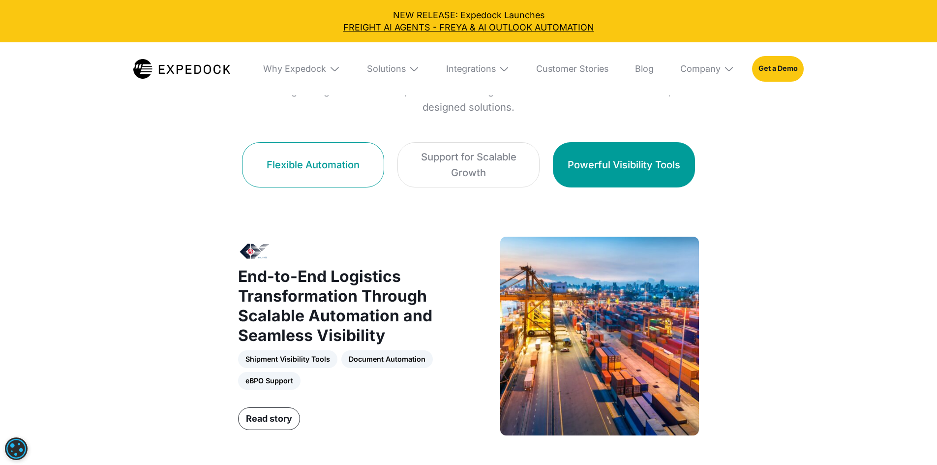  Describe the element at coordinates (624, 164) in the screenshot. I see `div: Powerful Visibility Tools` at that location.